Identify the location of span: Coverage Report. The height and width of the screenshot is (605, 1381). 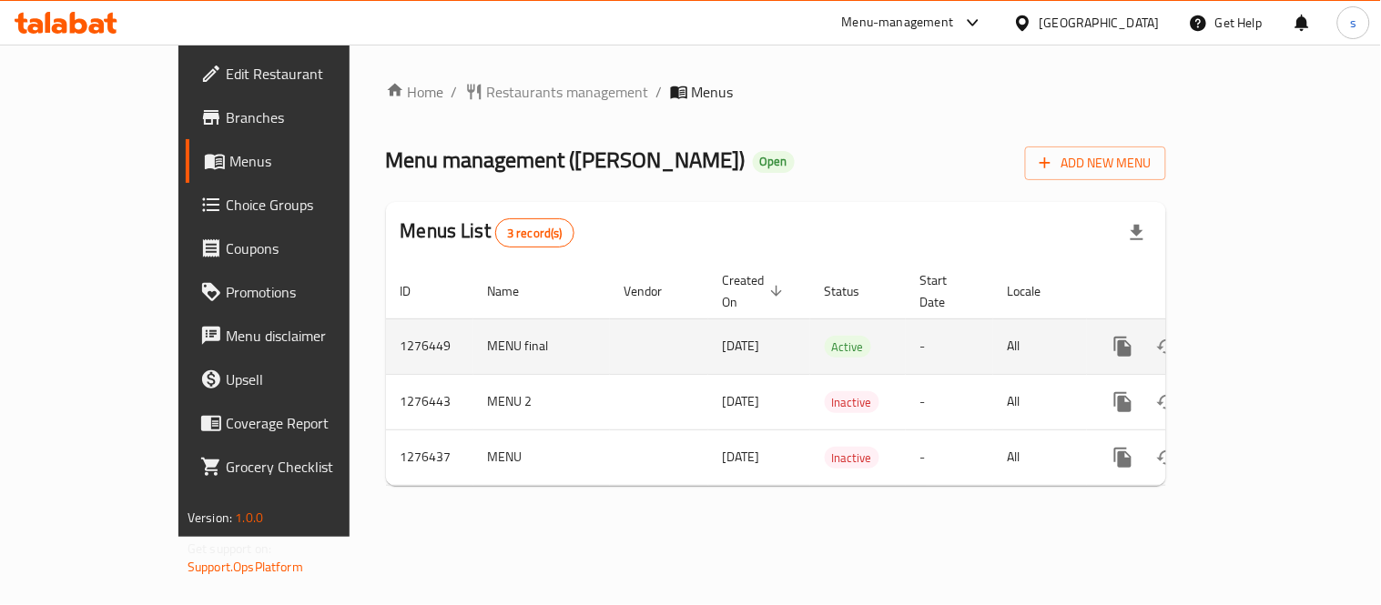
(309, 423).